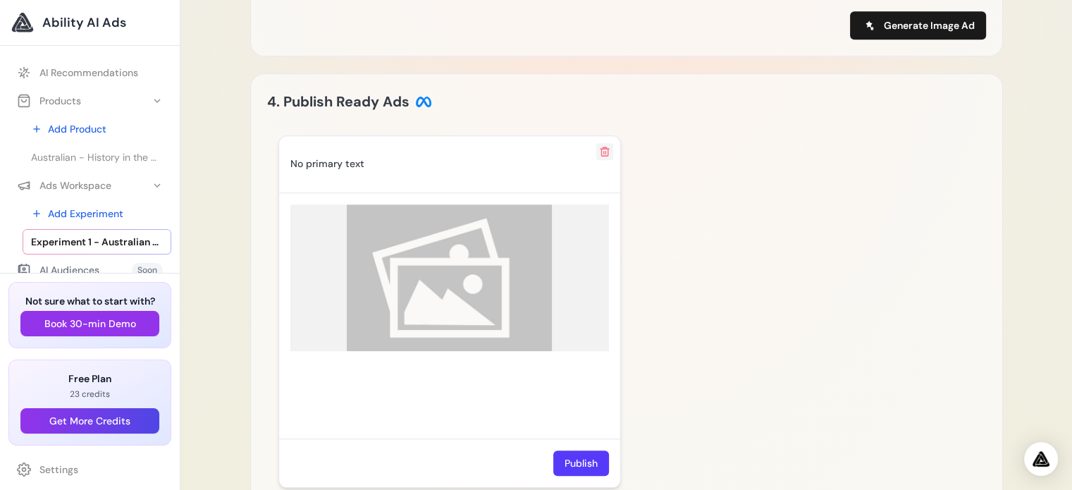 Image resolution: width=1072 pixels, height=490 pixels. What do you see at coordinates (64, 185) in the screenshot?
I see `div: Ads Workspace` at bounding box center [64, 185].